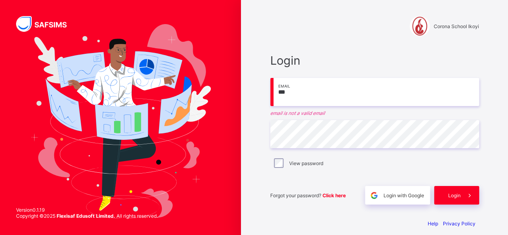  Describe the element at coordinates (334, 195) in the screenshot. I see `span: Click here` at that location.